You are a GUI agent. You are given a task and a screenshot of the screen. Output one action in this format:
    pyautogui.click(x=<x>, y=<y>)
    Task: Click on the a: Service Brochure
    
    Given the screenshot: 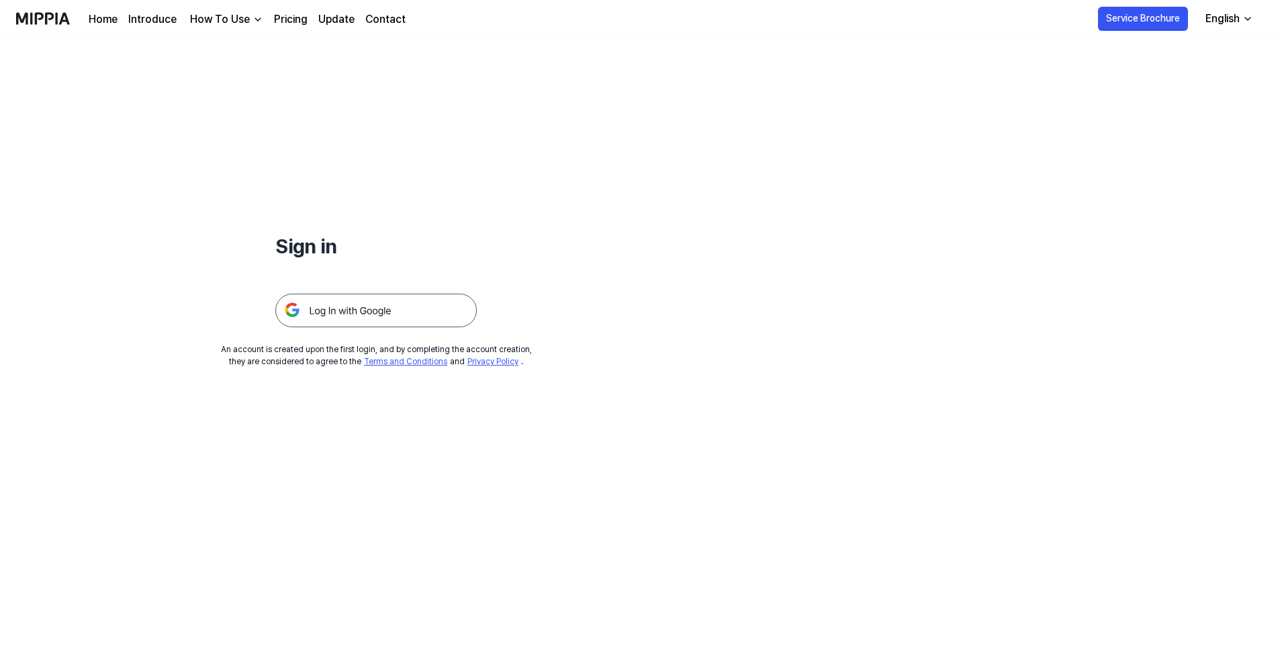 What is the action you would take?
    pyautogui.click(x=1143, y=19)
    